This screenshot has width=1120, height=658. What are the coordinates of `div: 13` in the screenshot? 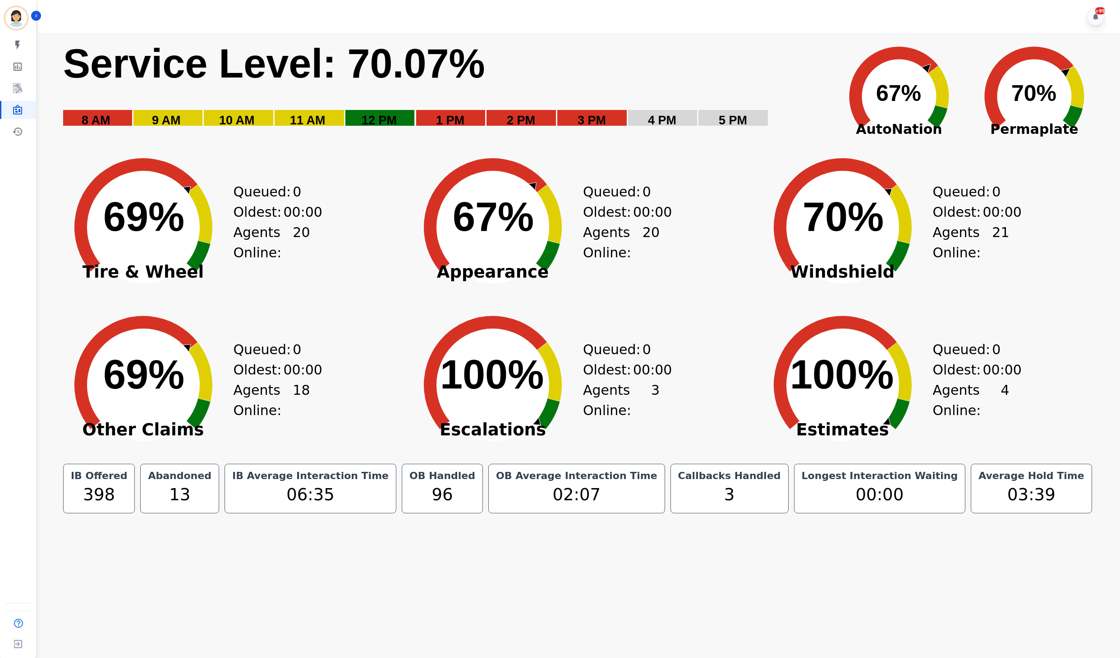 It's located at (179, 495).